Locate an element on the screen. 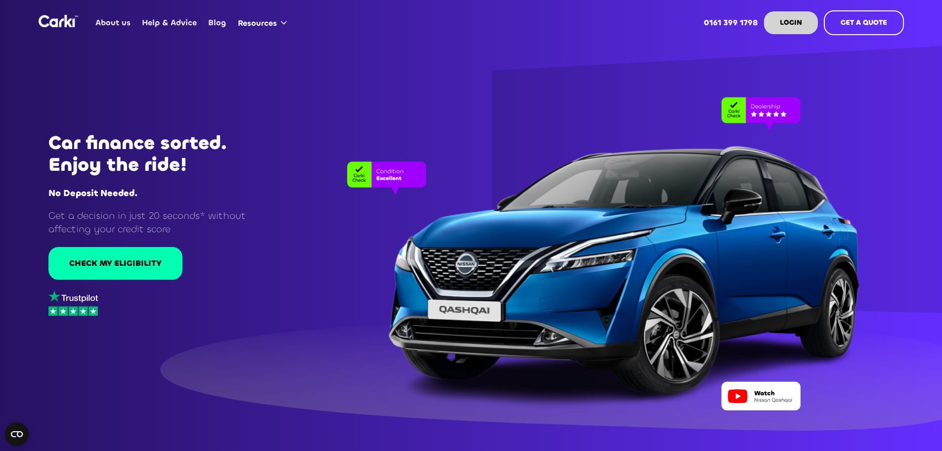  p: Get a decision in just 20 seconds* without affecting your credit score is located at coordinates (159, 222).